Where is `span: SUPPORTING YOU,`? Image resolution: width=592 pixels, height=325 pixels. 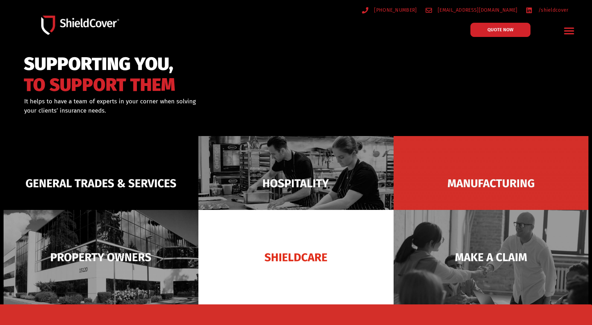 span: SUPPORTING YOU, is located at coordinates (100, 64).